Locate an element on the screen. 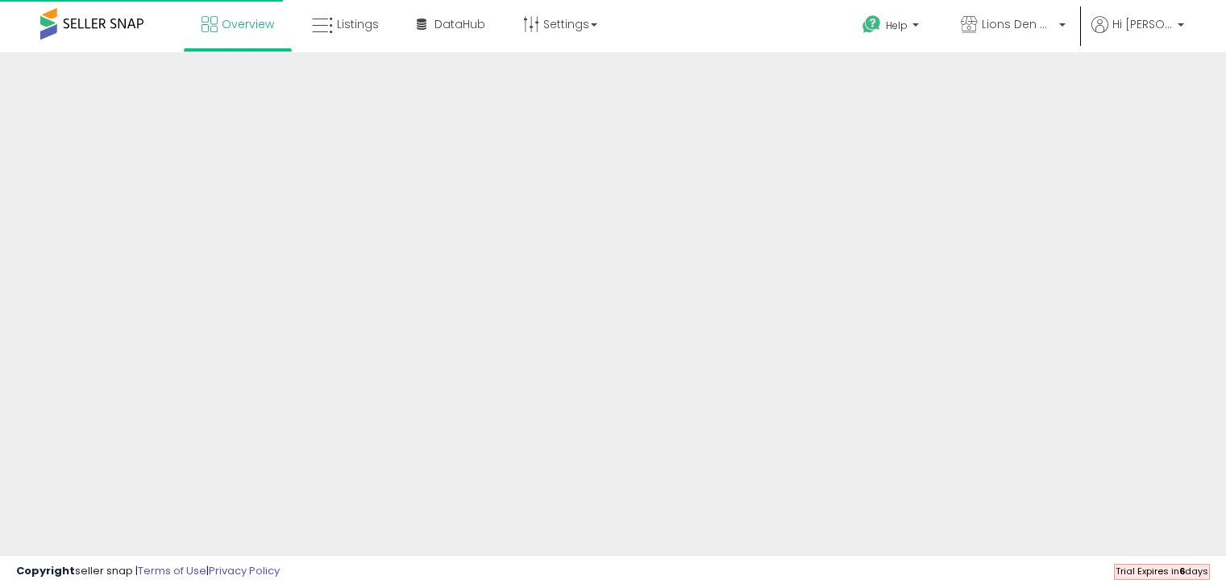  a: Privacy Policy is located at coordinates (244, 571).